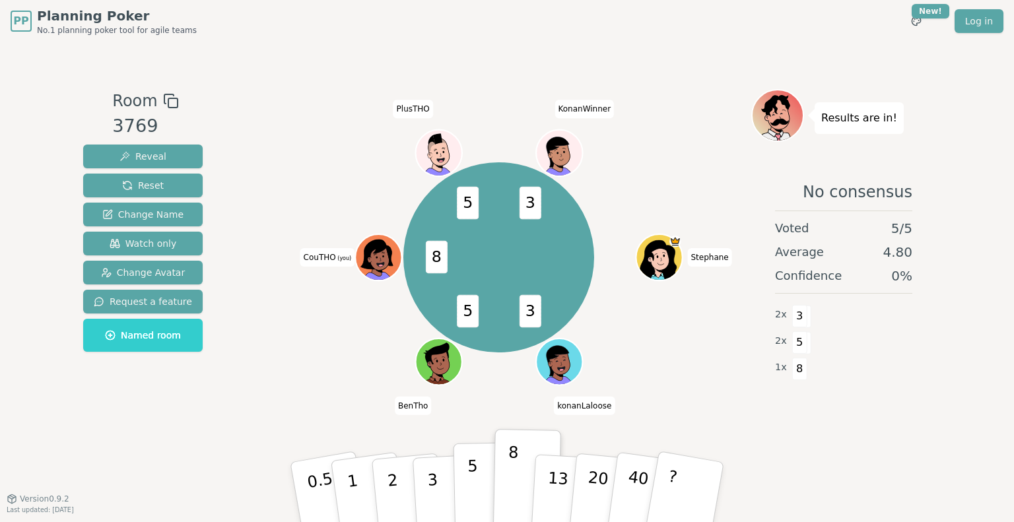 The image size is (1014, 522). Describe the element at coordinates (104, 21) in the screenshot. I see `a: PPPlanning PokerNo.1 planning poker tool for agile teams` at that location.